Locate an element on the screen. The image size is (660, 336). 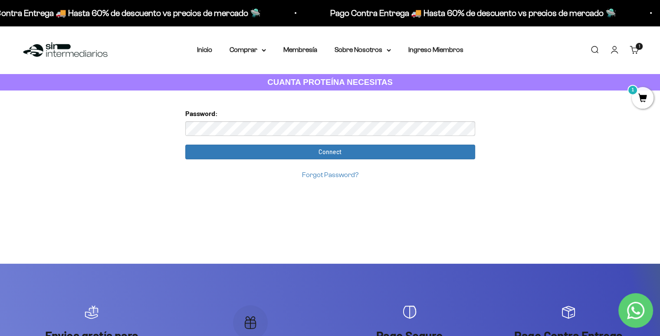
a: 1 is located at coordinates (642, 99).